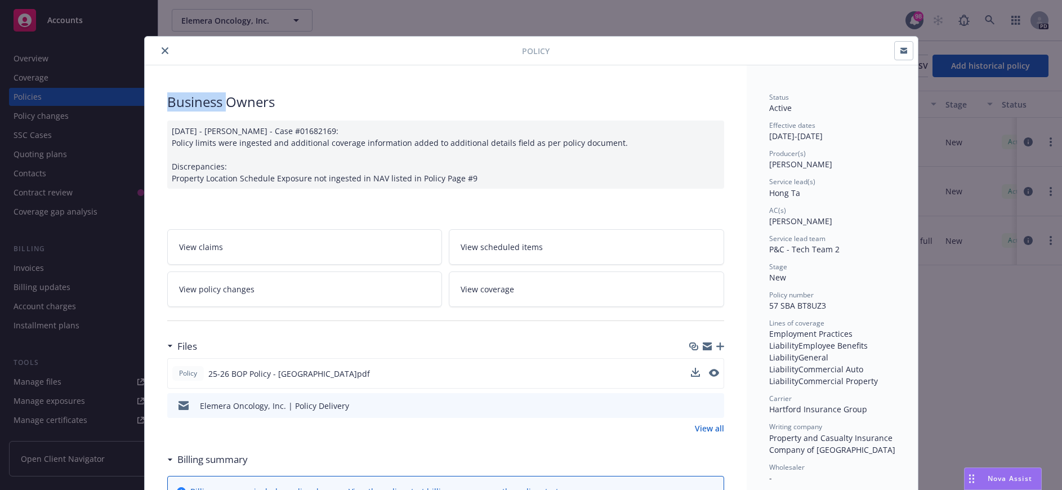 Image resolution: width=1062 pixels, height=490 pixels. I want to click on span: P&C - Tech Team 2, so click(804, 249).